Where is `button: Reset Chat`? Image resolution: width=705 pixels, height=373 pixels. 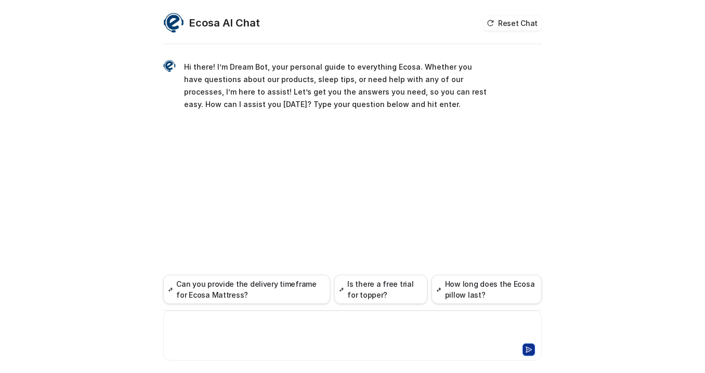
button: Reset Chat is located at coordinates (513, 23).